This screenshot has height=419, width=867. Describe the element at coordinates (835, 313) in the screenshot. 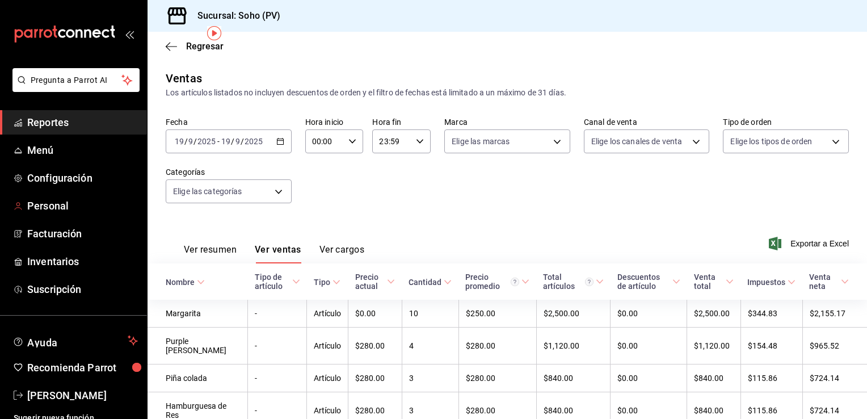

I see `td: $2,155.17` at that location.